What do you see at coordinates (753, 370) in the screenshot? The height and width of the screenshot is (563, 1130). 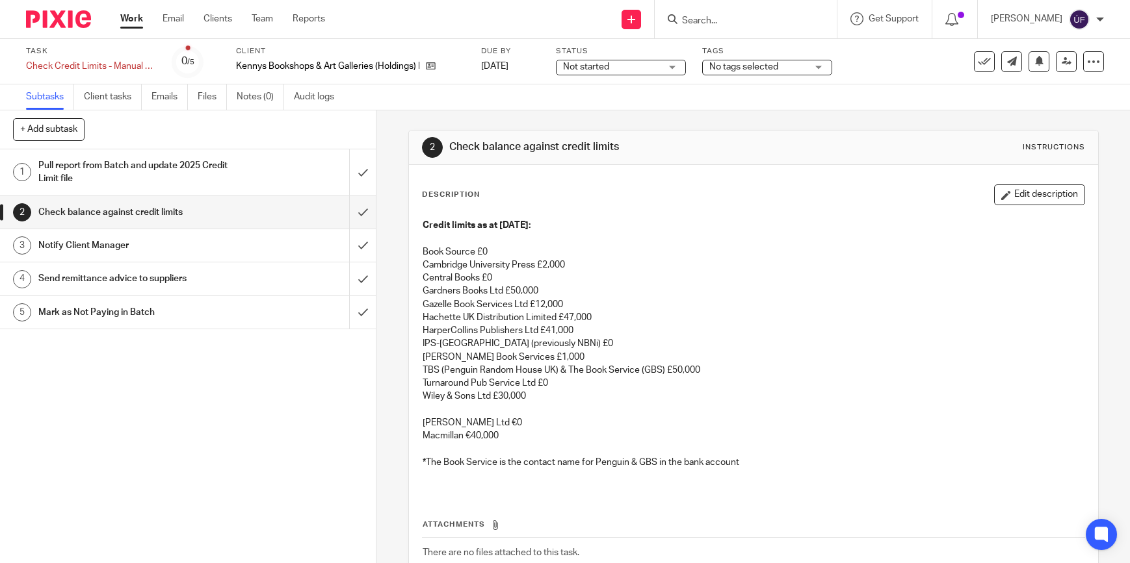 I see `p: TBS (Penguin Random House UK) & The Book Service (GBS) £50,000` at bounding box center [753, 370].